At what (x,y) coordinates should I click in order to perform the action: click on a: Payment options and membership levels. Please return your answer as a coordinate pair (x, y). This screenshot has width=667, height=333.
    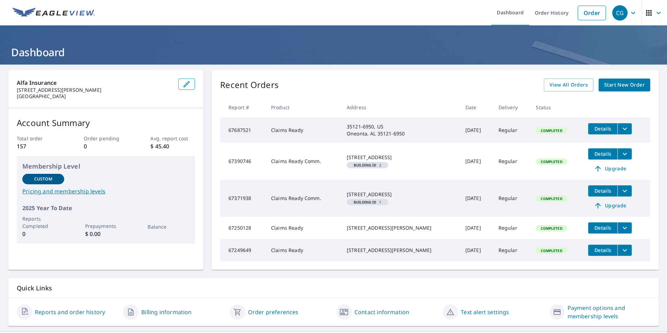
    Looking at the image, I should click on (609, 312).